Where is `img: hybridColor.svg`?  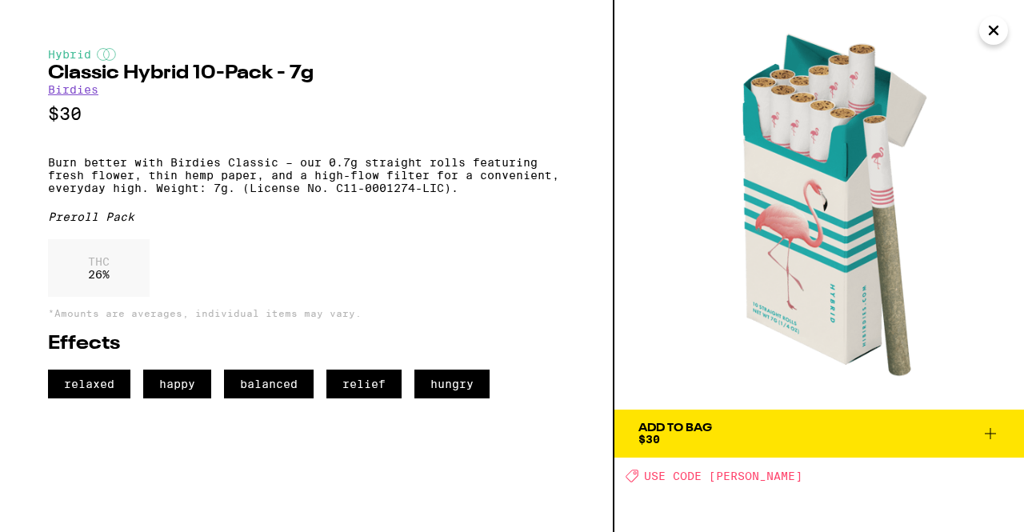 img: hybridColor.svg is located at coordinates (106, 54).